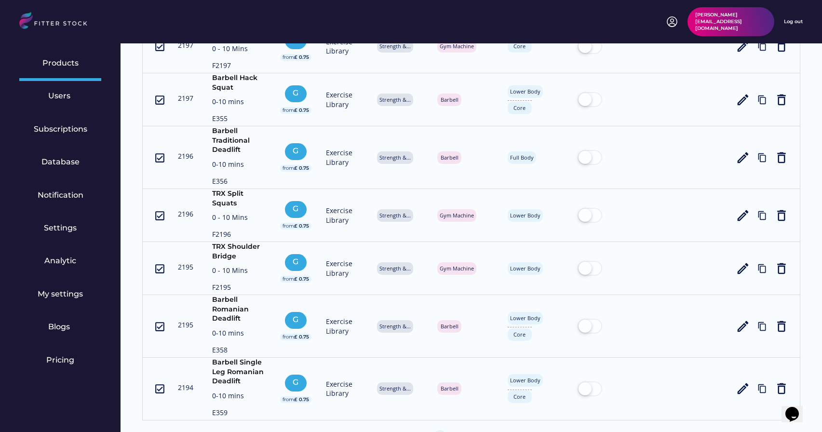 The height and width of the screenshot is (432, 822). I want to click on div: E355, so click(239, 120).